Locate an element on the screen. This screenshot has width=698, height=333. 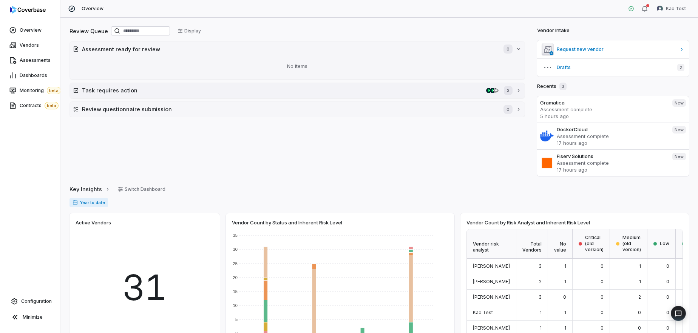
p: 5 hours ago is located at coordinates (603, 116).